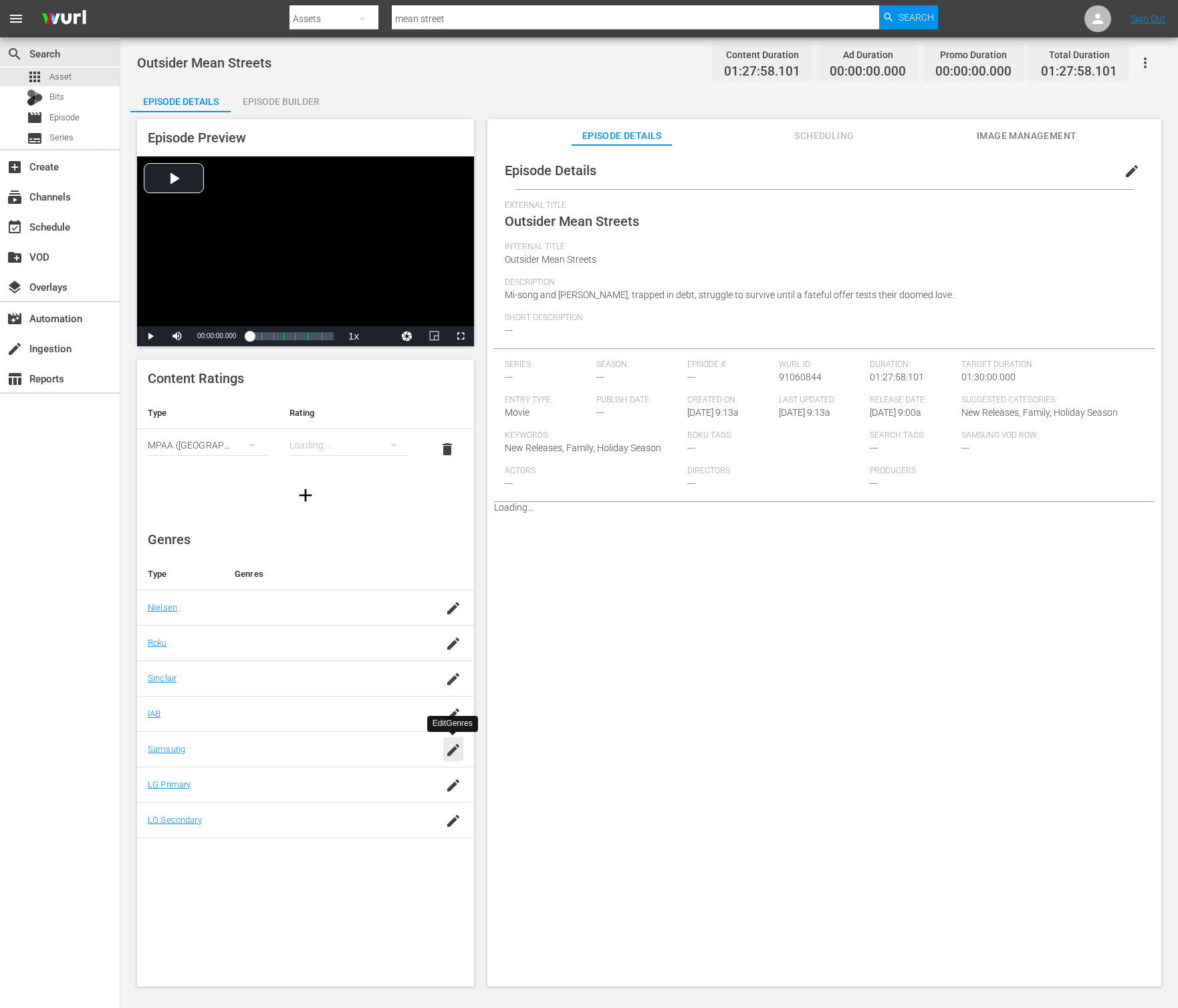  I want to click on th: Genres, so click(328, 574).